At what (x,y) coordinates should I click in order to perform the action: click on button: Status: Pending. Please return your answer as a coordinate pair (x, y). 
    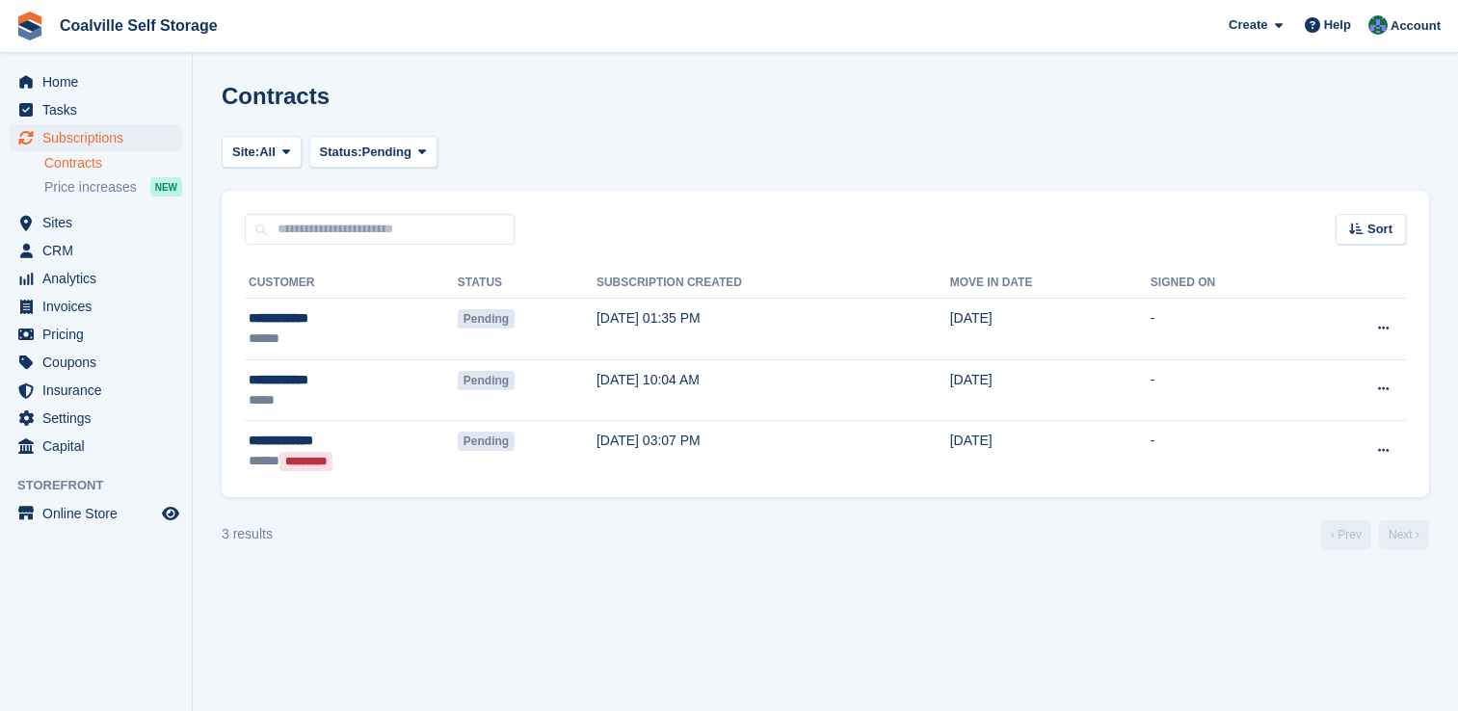
    Looking at the image, I should click on (373, 151).